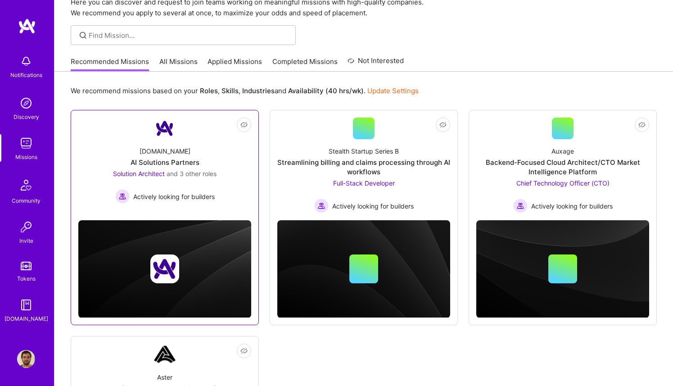 This screenshot has width=673, height=386. I want to click on i: icon SearchGrey, so click(83, 35).